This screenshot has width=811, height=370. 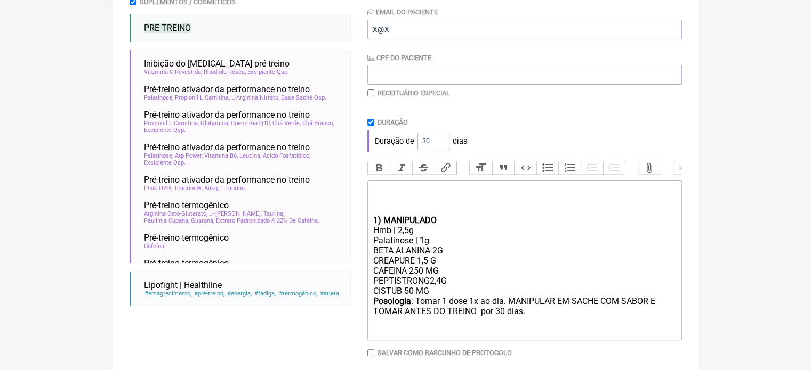 What do you see at coordinates (209, 294) in the screenshot?
I see `span: pré-treino` at bounding box center [209, 294].